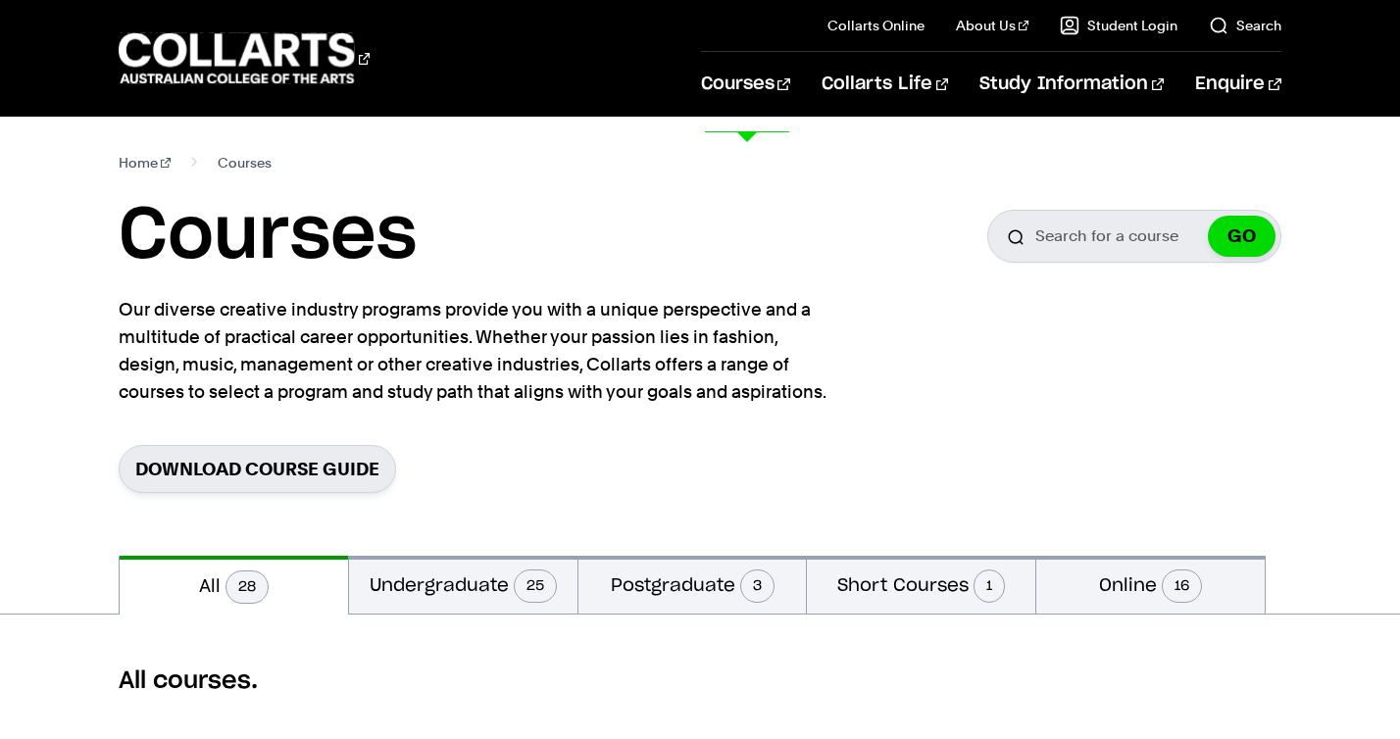  What do you see at coordinates (884, 84) in the screenshot?
I see `a: Collarts Life` at bounding box center [884, 84].